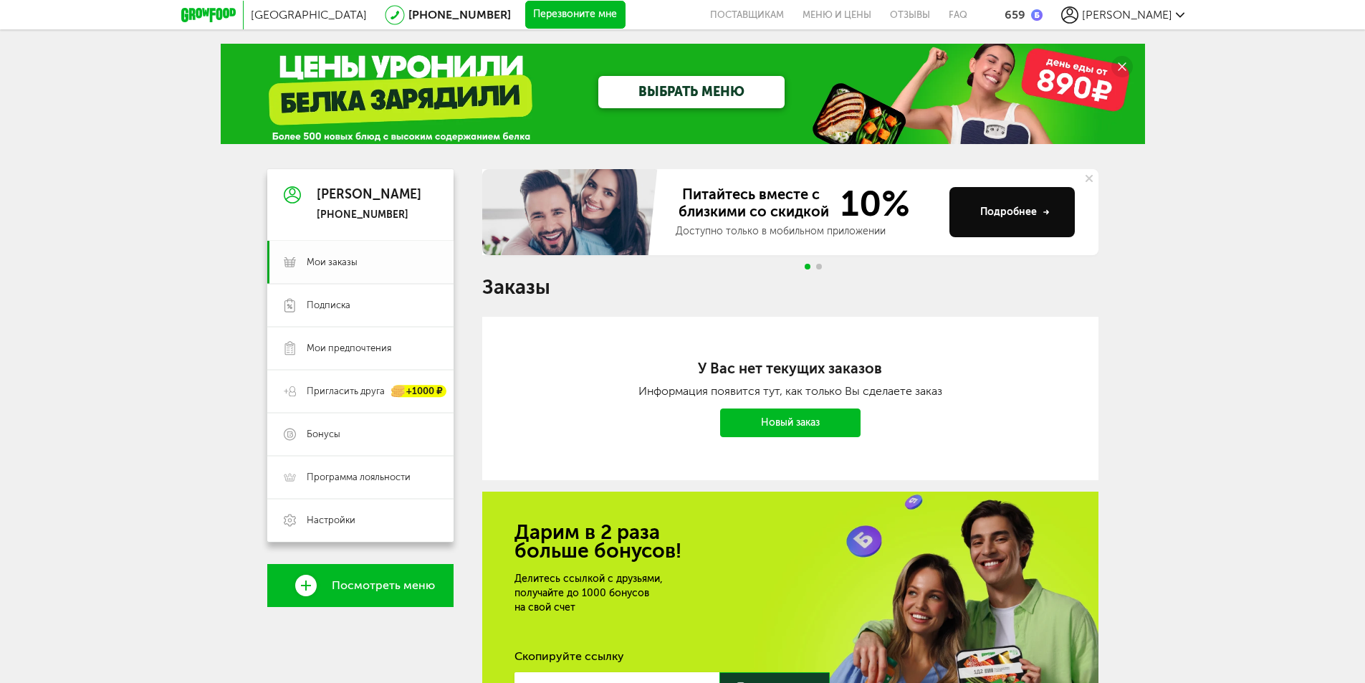  Describe the element at coordinates (572, 212) in the screenshot. I see `img: family-banner.579af9d.jpg` at that location.